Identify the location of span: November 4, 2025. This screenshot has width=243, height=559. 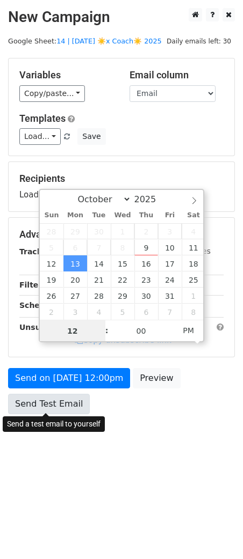
(99, 312).